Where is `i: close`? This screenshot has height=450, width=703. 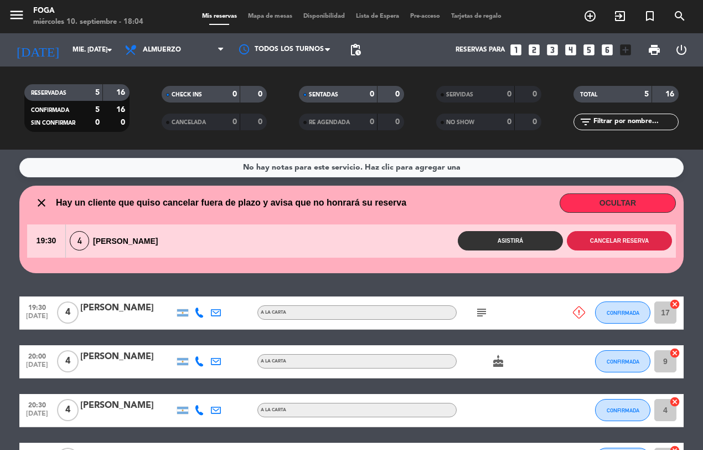
i: close is located at coordinates (42, 203).